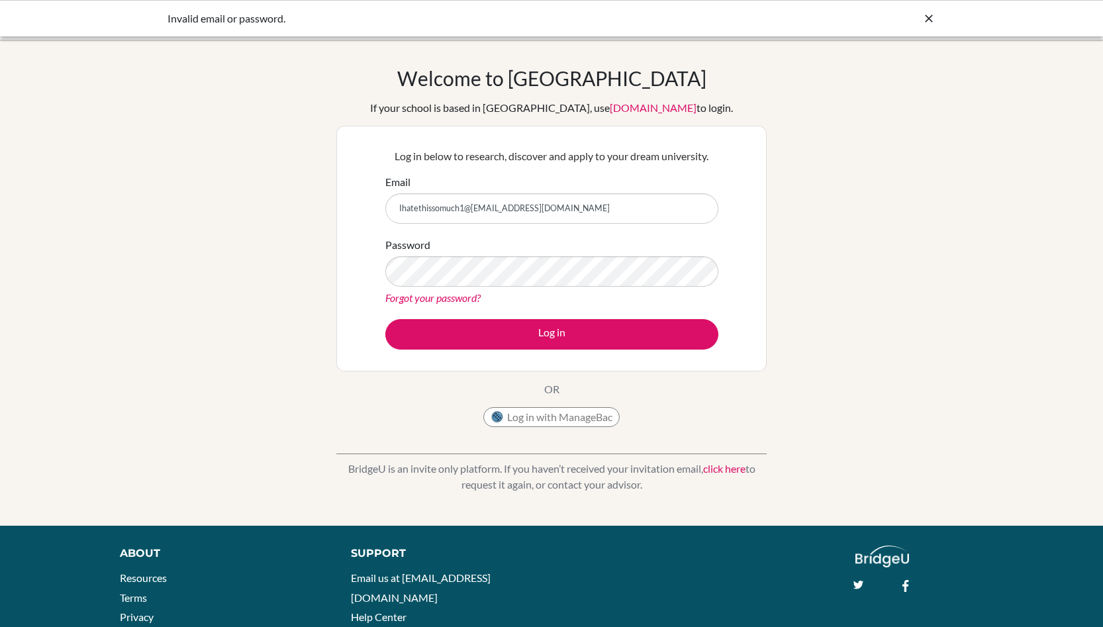 The width and height of the screenshot is (1103, 627). I want to click on div: About, so click(220, 553).